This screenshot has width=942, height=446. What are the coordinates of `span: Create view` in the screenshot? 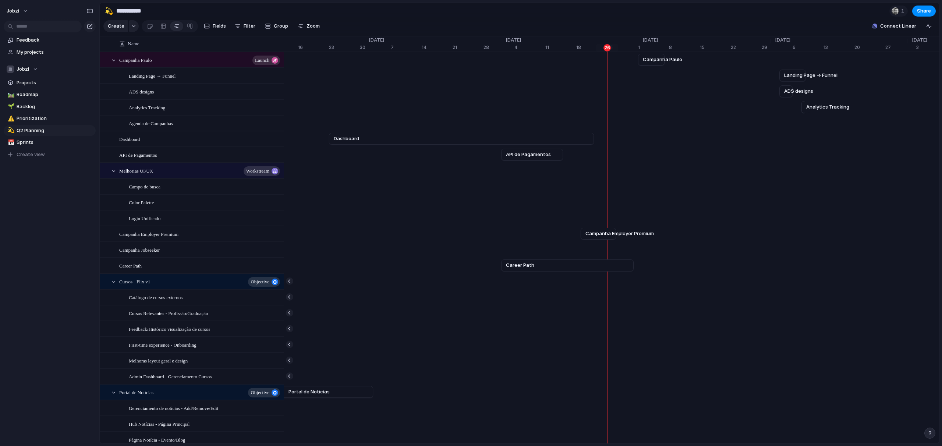 It's located at (31, 155).